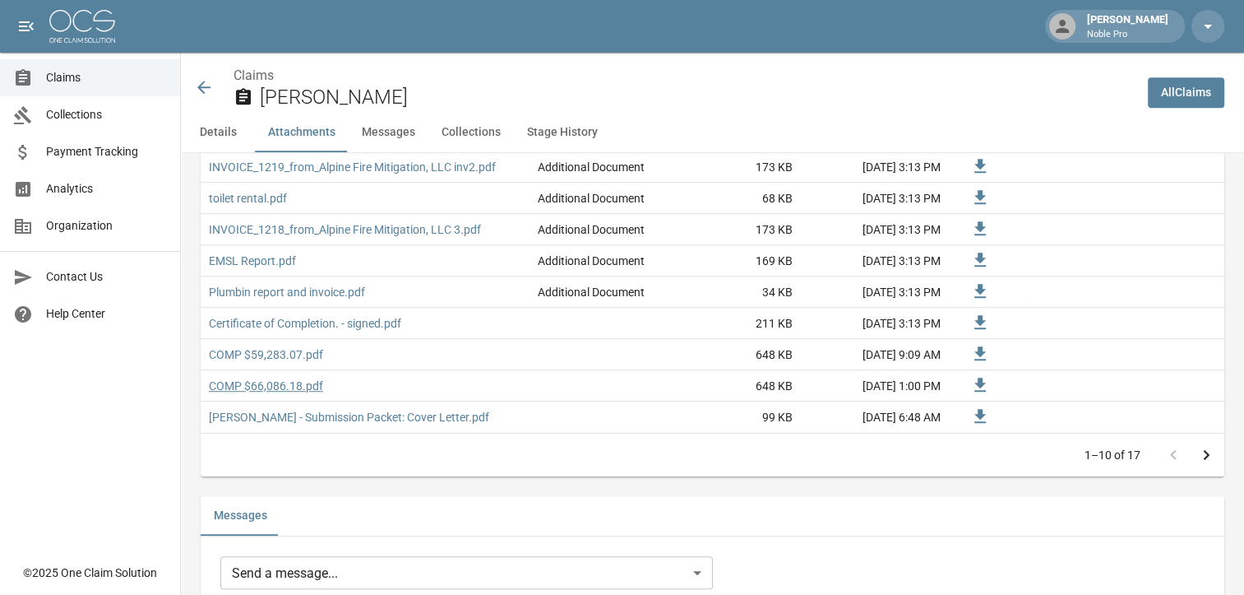 This screenshot has width=1244, height=595. I want to click on a: INVOICE_1219_from_Alpine Fire Mitigation, LLC inv2.pdf, so click(352, 167).